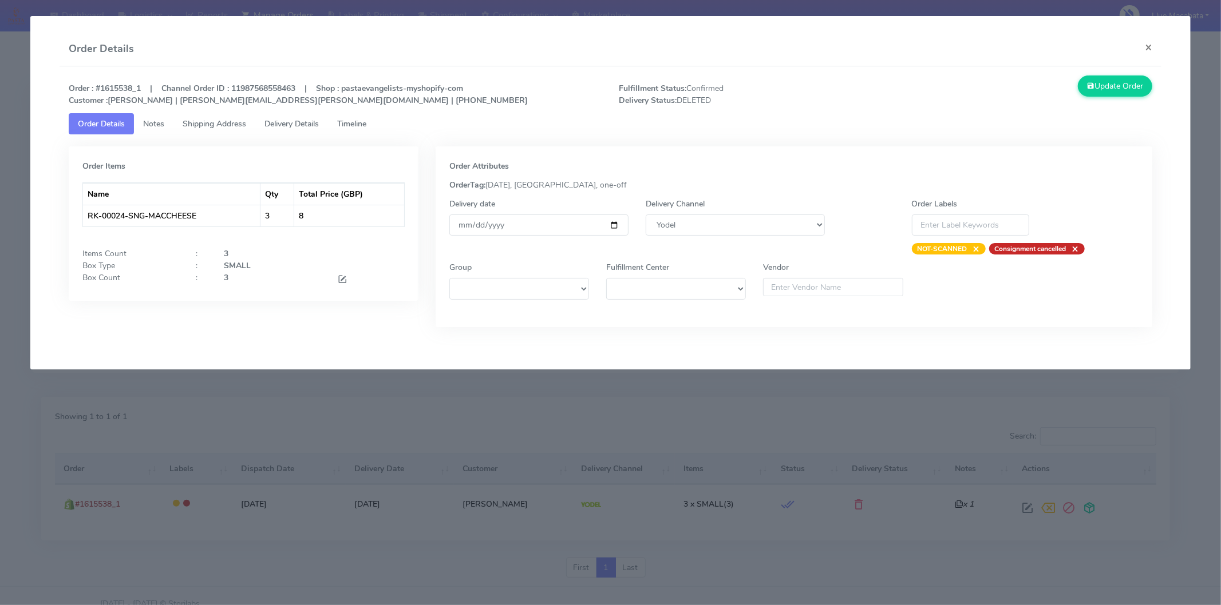 The width and height of the screenshot is (1221, 605). What do you see at coordinates (971, 225) in the screenshot?
I see `input: Enter Label Keywords` at bounding box center [971, 225].